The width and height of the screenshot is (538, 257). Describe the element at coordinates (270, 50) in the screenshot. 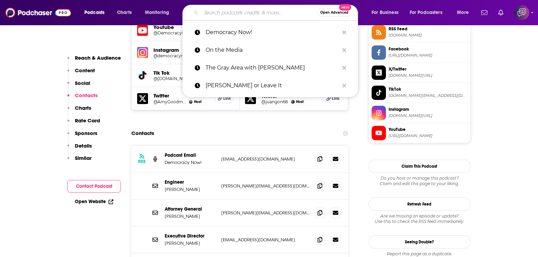

I see `a: On the Media` at that location.